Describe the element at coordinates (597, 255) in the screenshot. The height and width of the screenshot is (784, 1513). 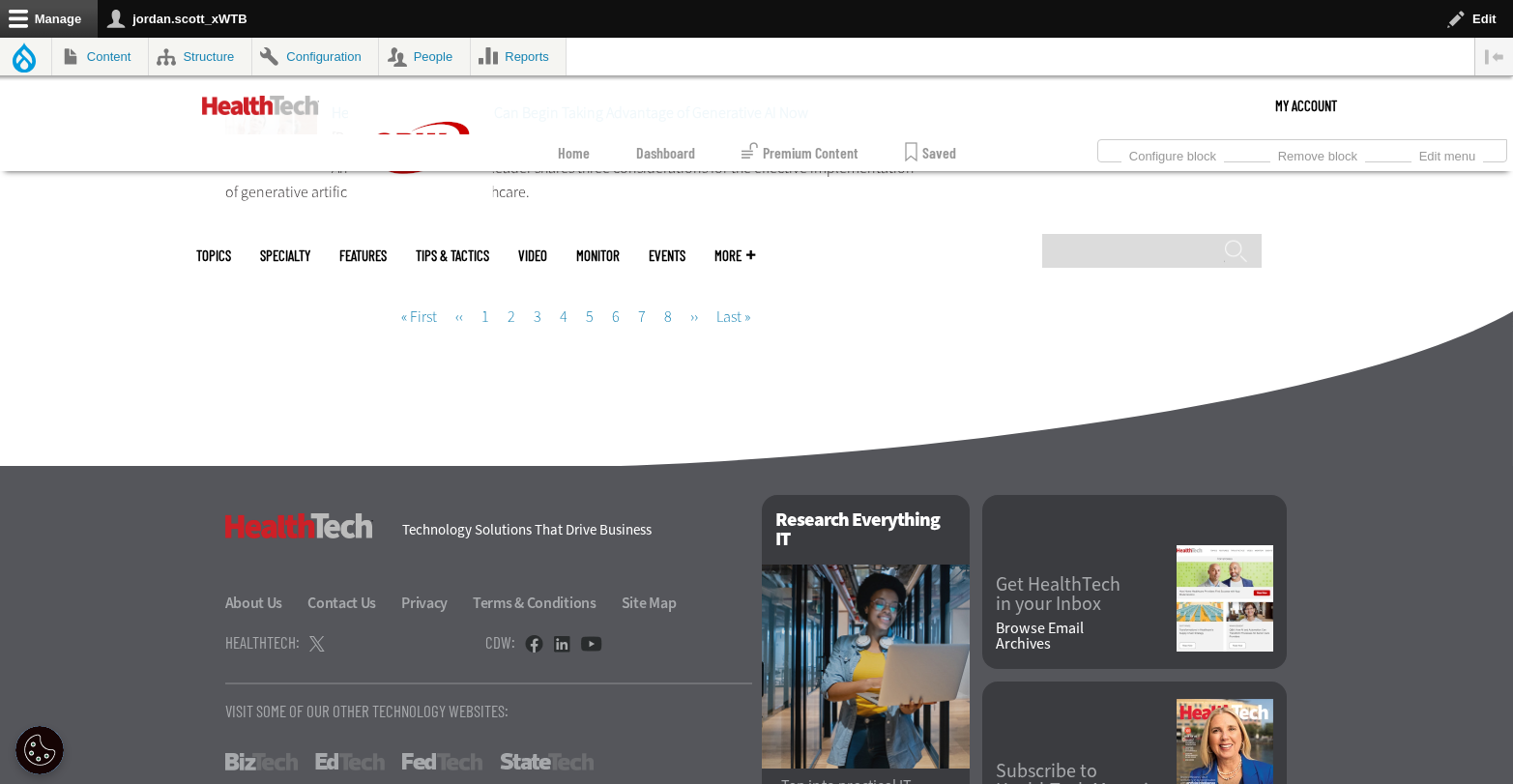
I see `a: MonITor` at that location.